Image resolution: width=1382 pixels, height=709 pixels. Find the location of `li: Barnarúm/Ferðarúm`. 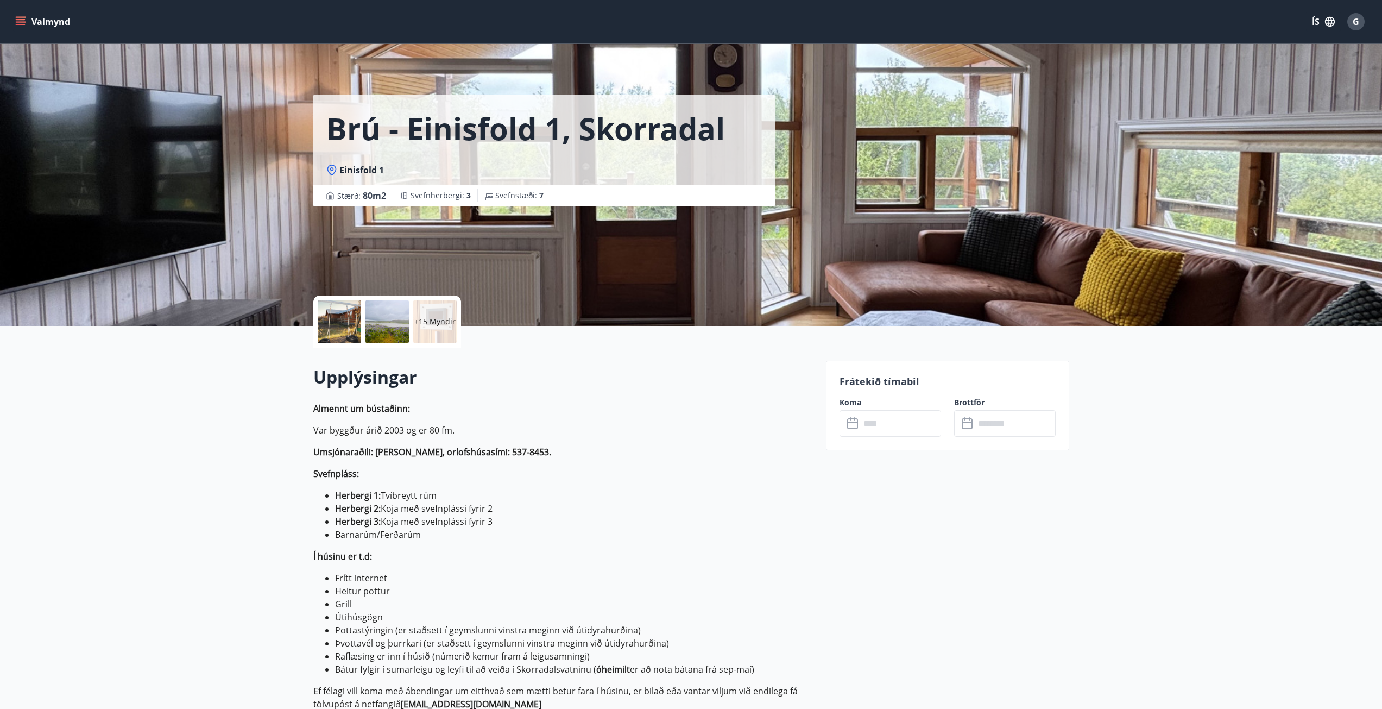

li: Barnarúm/Ferðarúm is located at coordinates (574, 534).